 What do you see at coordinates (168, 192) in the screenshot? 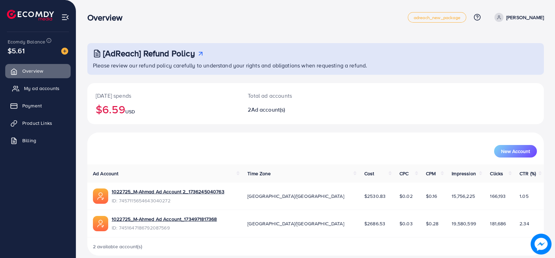
I see `a: 1022725_M-Ahmad Ad Account 2_1736245040763` at bounding box center [168, 192].